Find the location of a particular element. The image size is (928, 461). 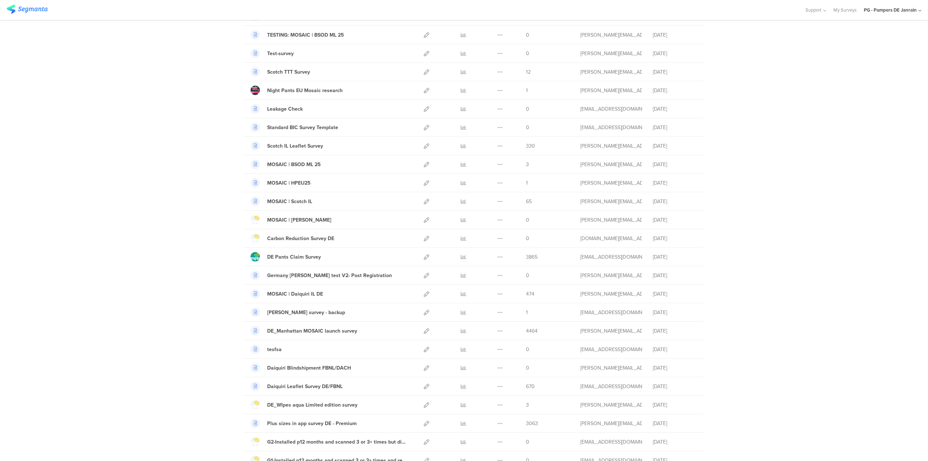

a: Plus sizes in app survey DE - Premium is located at coordinates (303, 423).